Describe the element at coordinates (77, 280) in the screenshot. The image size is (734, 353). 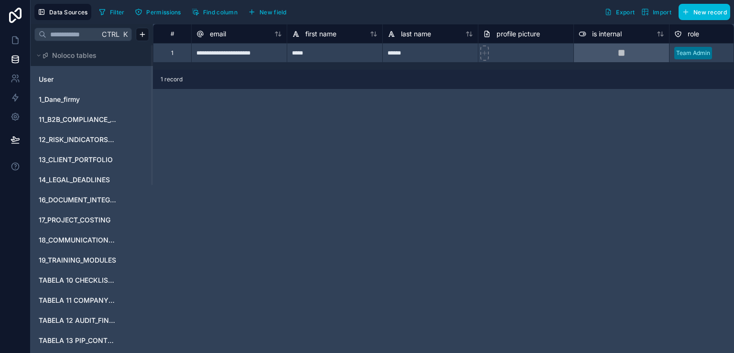
I see `a: TABELA 10 CHECKLIST_ITEMS POZYCJE CHECKLISTY` at that location.